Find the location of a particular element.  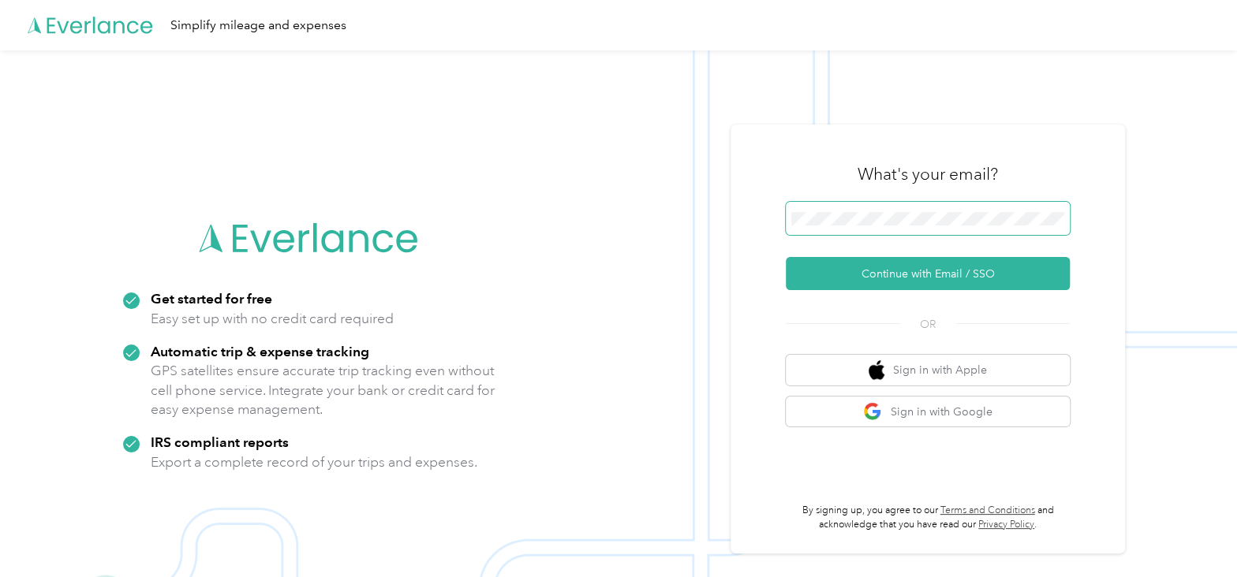

button: apple logoSign in with Apple is located at coordinates (927, 370).